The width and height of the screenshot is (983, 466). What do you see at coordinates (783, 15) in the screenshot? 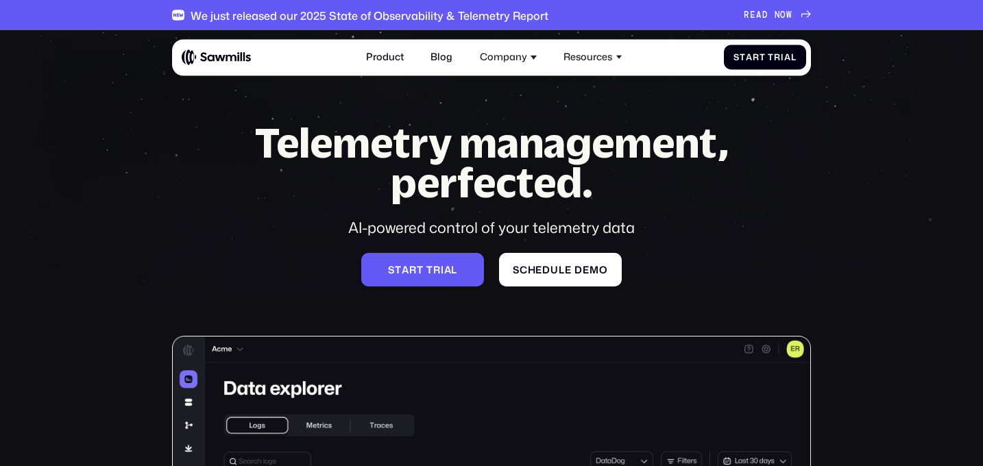
I see `span: O` at bounding box center [783, 15].